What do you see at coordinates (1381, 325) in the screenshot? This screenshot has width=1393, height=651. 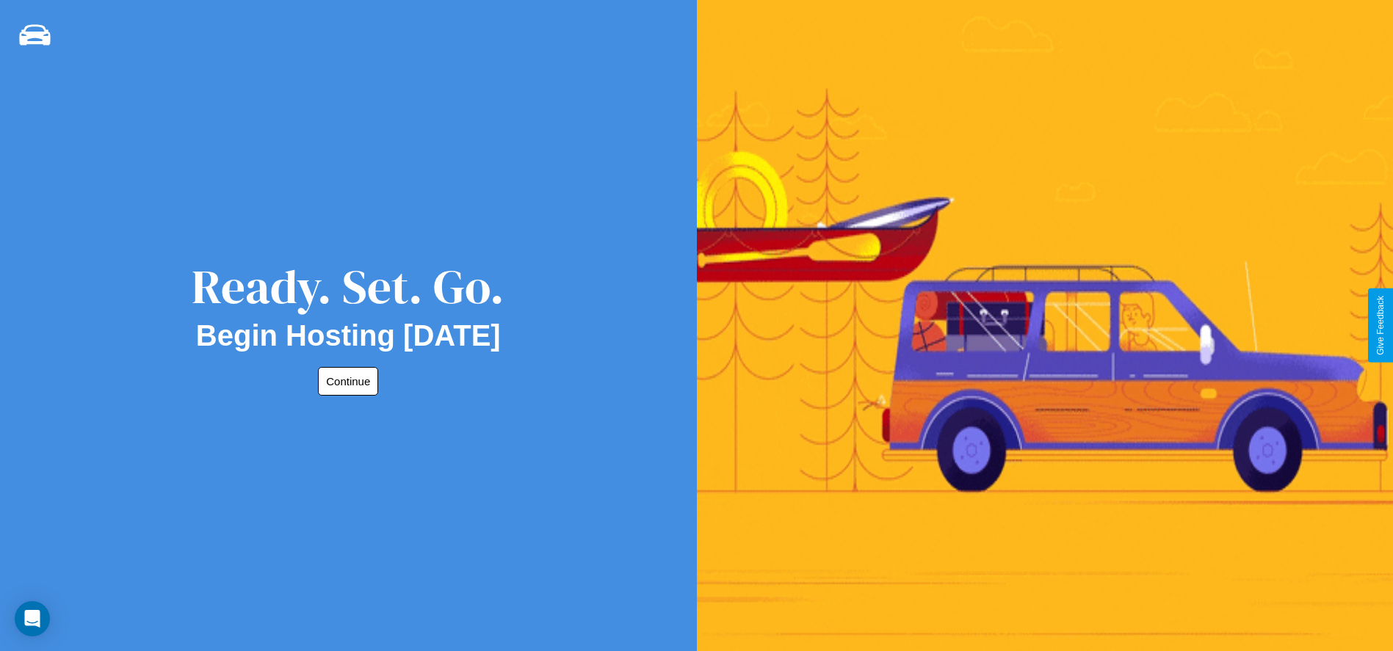 I see `div: Give Feedback` at bounding box center [1381, 325].